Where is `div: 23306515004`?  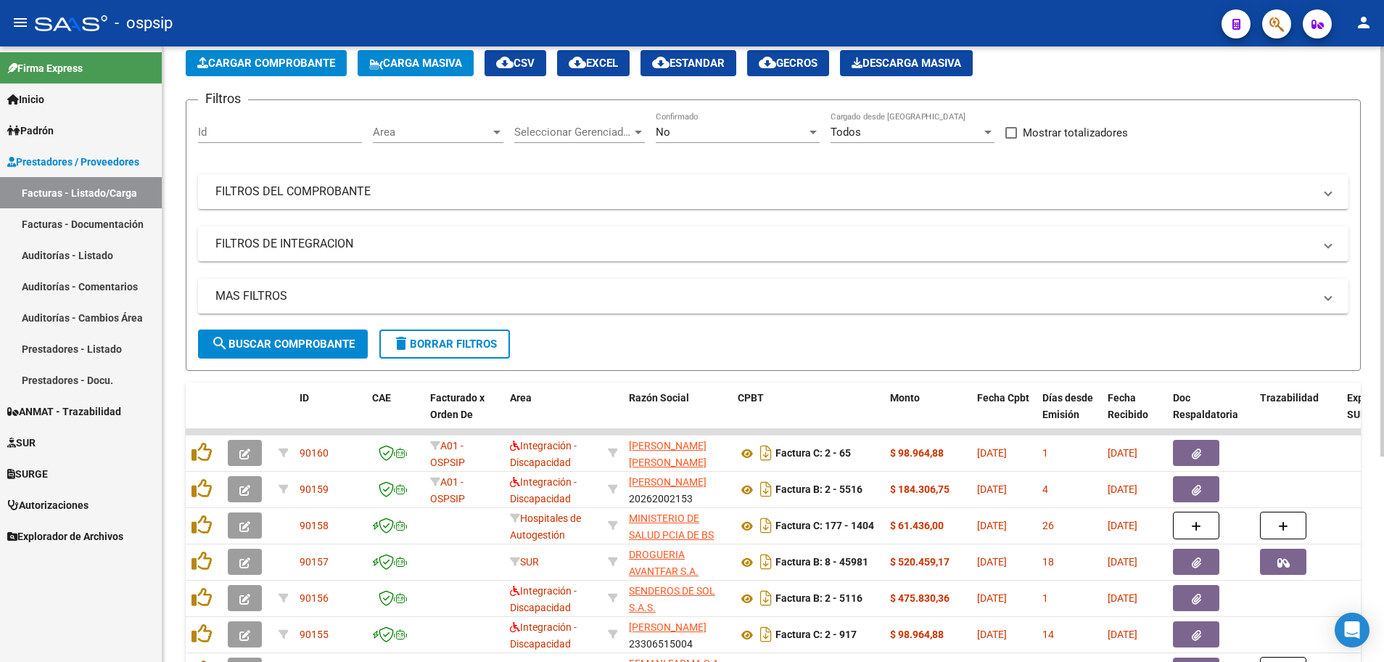 div: 23306515004 is located at coordinates (677, 634).